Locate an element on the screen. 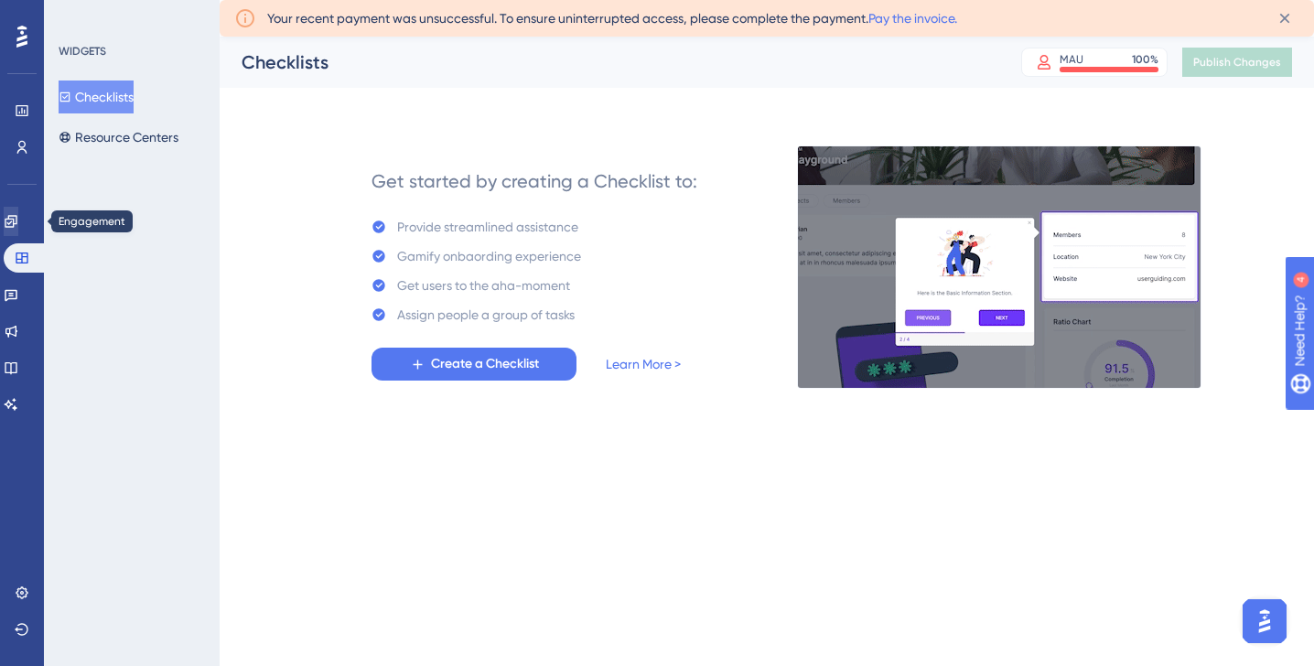 Image resolution: width=1314 pixels, height=666 pixels. div: WIDGETS is located at coordinates (82, 51).